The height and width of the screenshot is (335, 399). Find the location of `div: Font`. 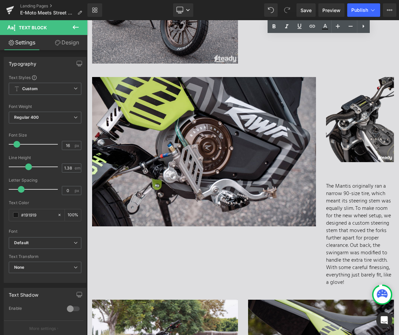

div: Font is located at coordinates (45, 231).